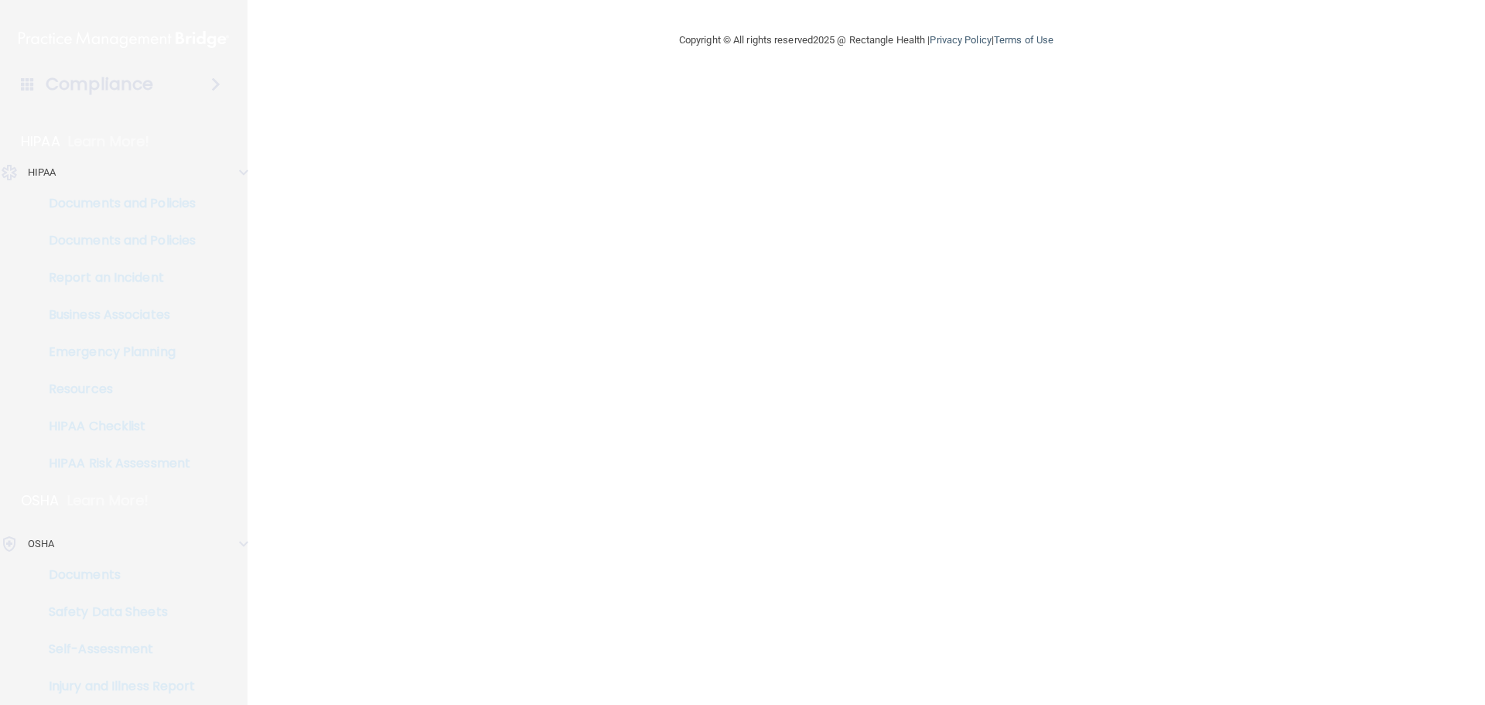 The height and width of the screenshot is (705, 1485). Describe the element at coordinates (99, 84) in the screenshot. I see `h4: Compliance` at that location.